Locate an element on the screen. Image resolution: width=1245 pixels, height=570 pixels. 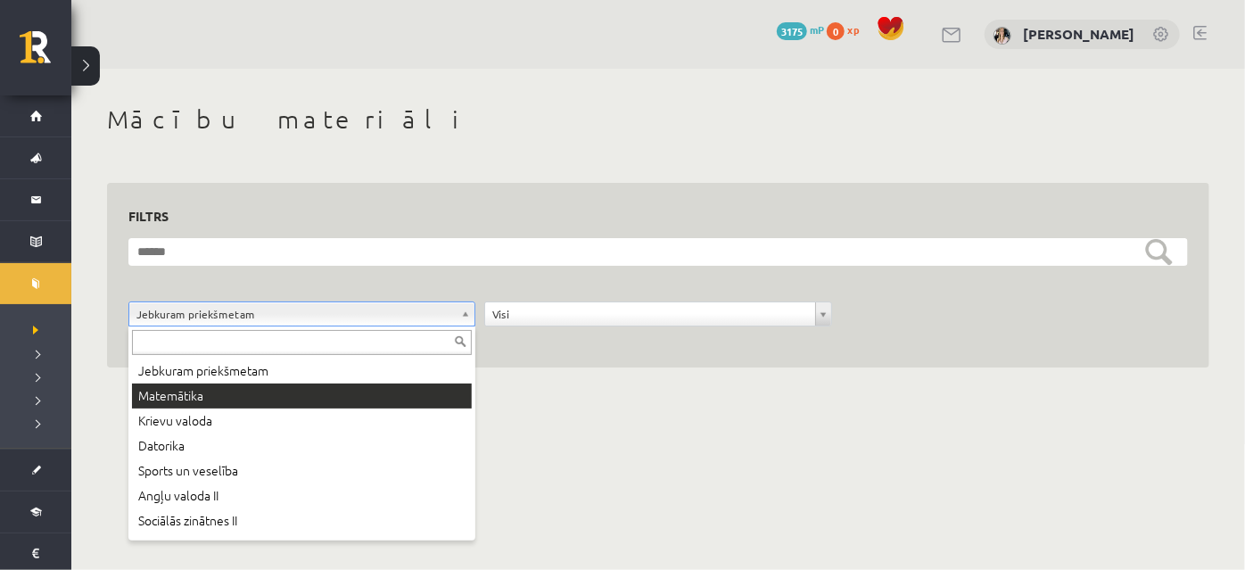
div: Matemātika is located at coordinates (301, 396).